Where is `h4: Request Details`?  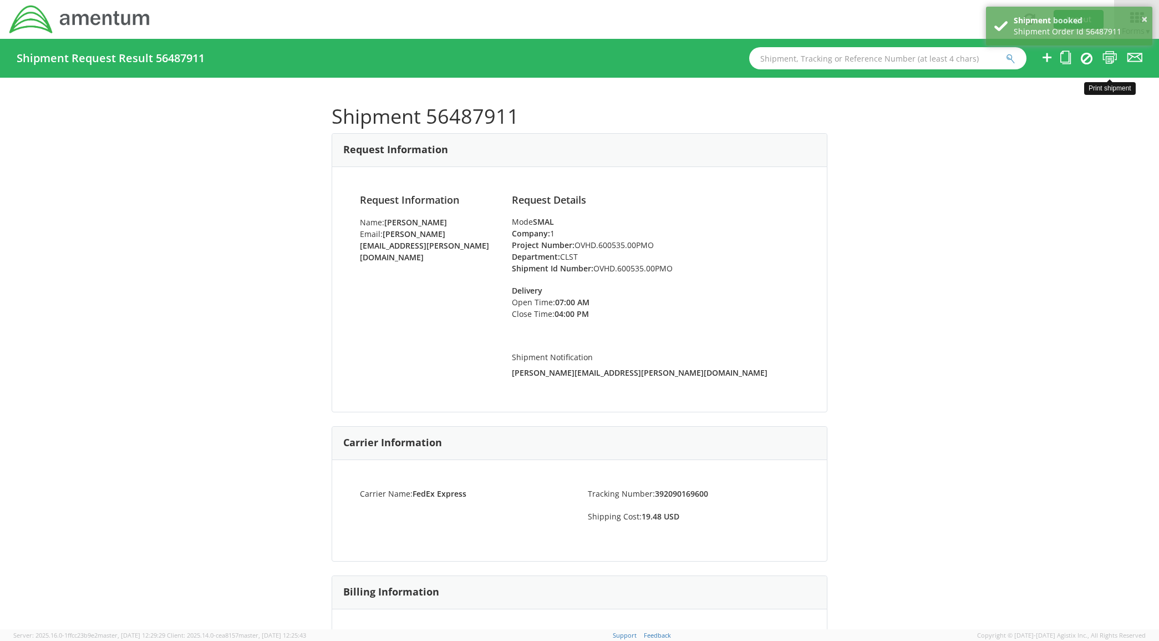 h4: Request Details is located at coordinates (656, 200).